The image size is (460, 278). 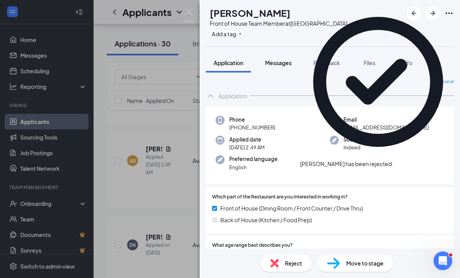 I want to click on span: Reject, so click(x=294, y=263).